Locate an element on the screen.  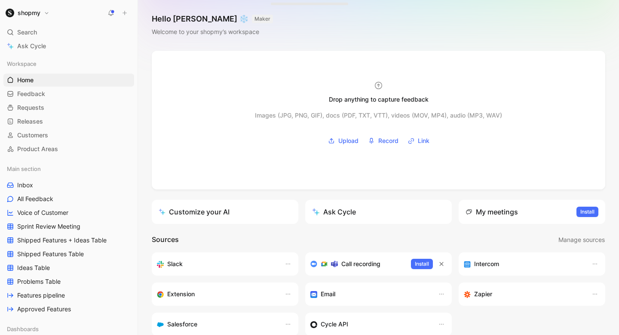
div: Search is located at coordinates (69, 32).